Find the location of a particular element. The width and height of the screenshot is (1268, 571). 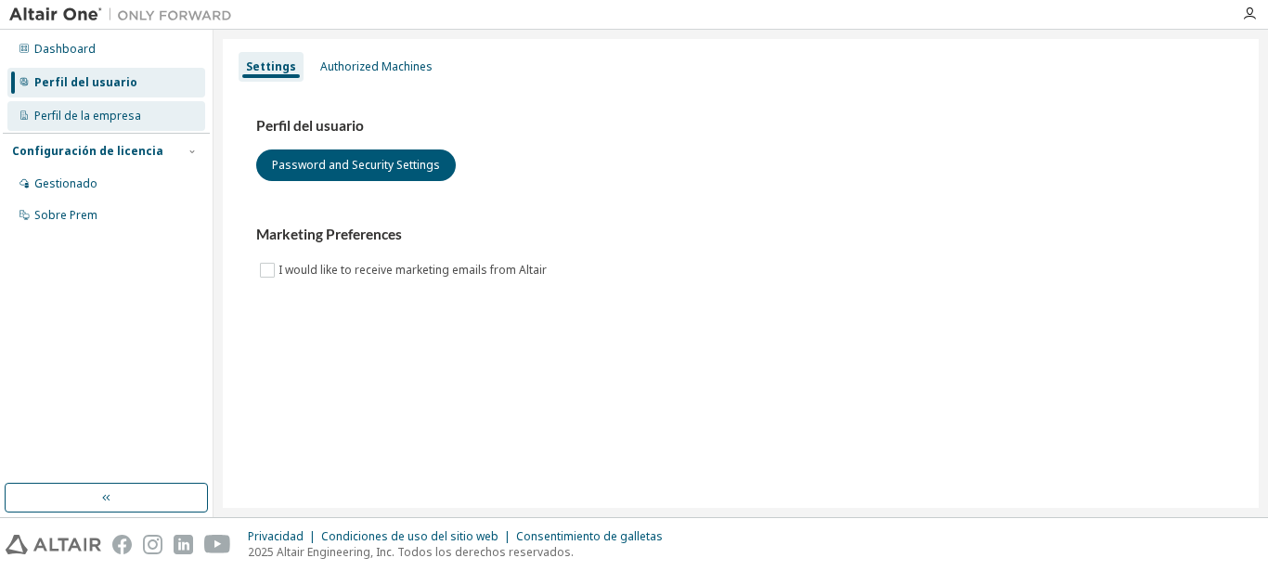

h3: Marketing Preferences is located at coordinates (741, 235).